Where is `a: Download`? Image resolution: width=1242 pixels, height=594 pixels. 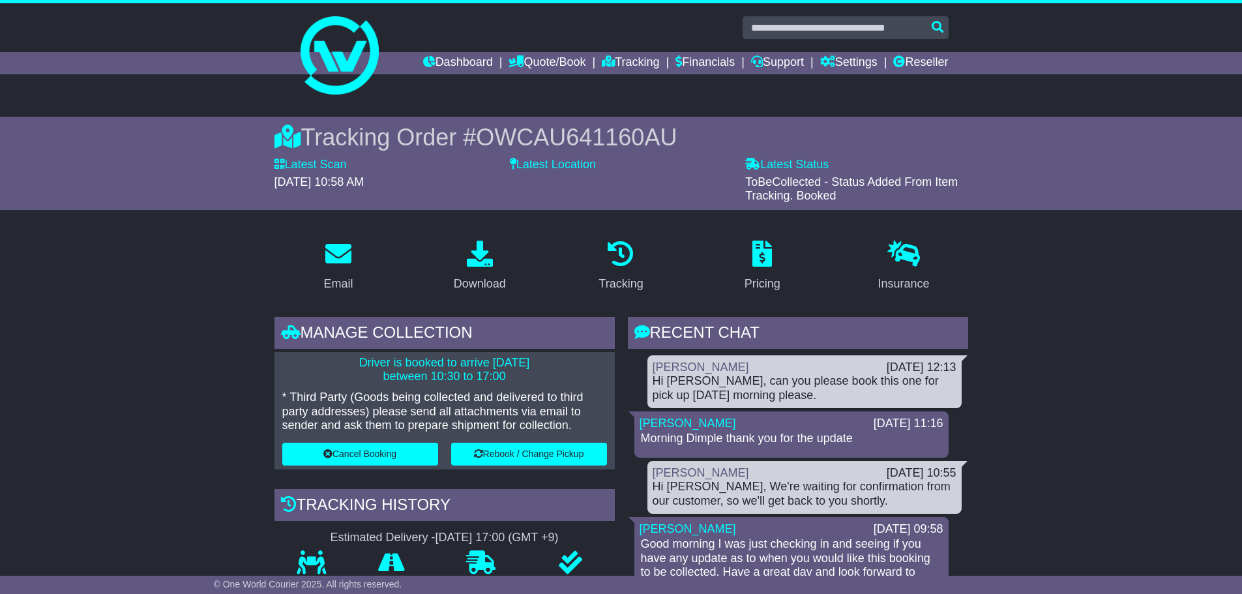
a: Download is located at coordinates (480, 267).